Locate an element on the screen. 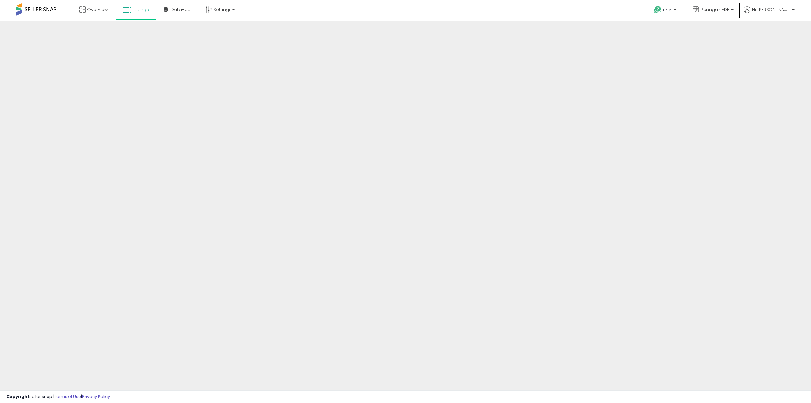 The height and width of the screenshot is (403, 811). span: Overview is located at coordinates (97, 10).